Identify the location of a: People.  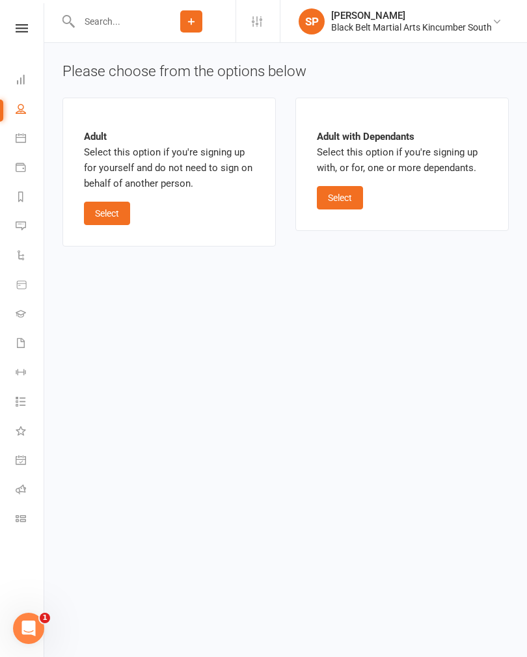
(30, 110).